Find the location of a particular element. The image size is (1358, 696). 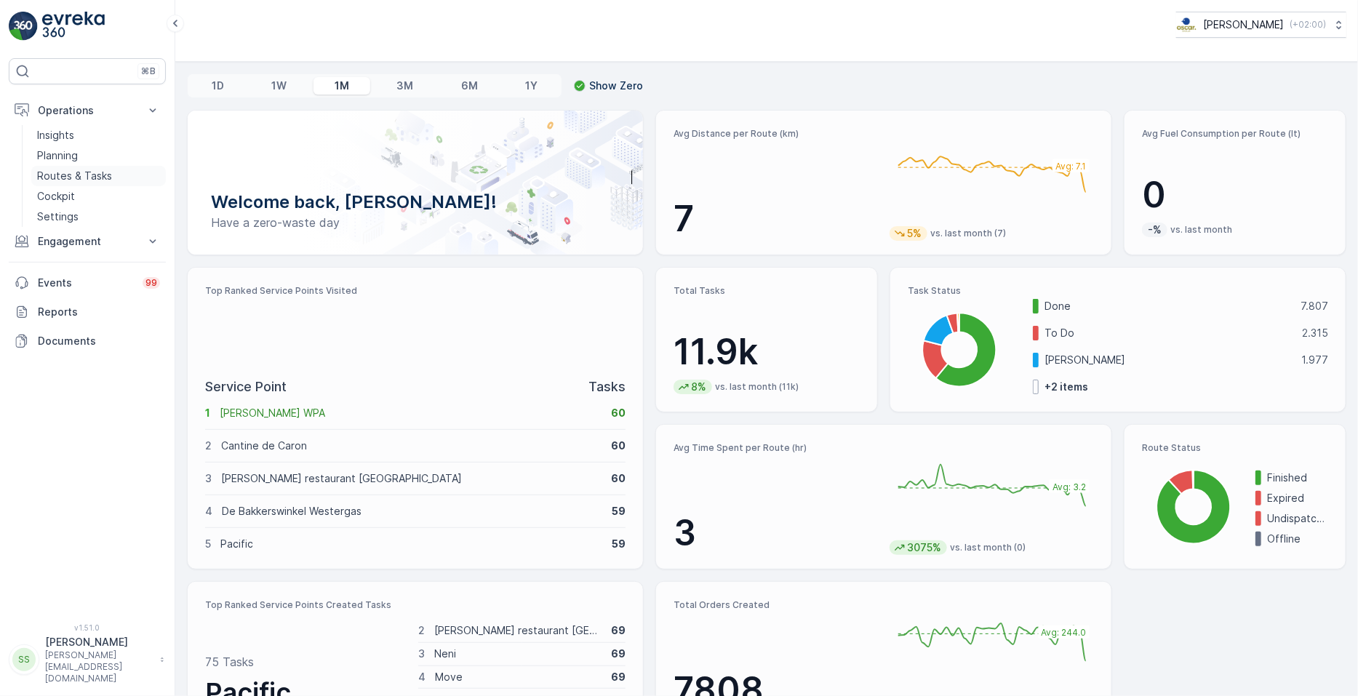

a: Insights is located at coordinates (98, 135).